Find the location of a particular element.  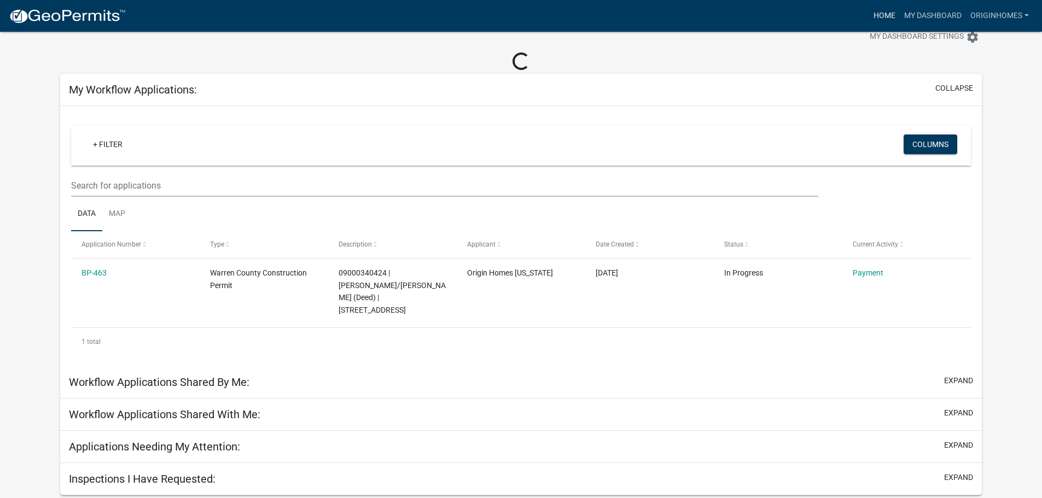

datatable-header-cell: Status is located at coordinates (777, 244).